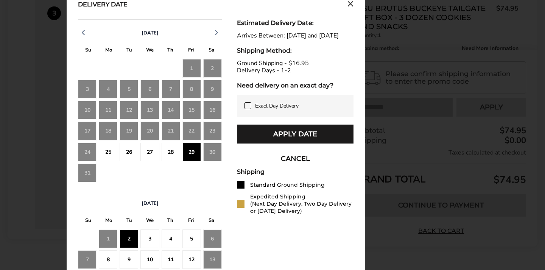 The height and width of the screenshot is (270, 545). Describe the element at coordinates (295, 50) in the screenshot. I see `div: Shipping Method:` at that location.